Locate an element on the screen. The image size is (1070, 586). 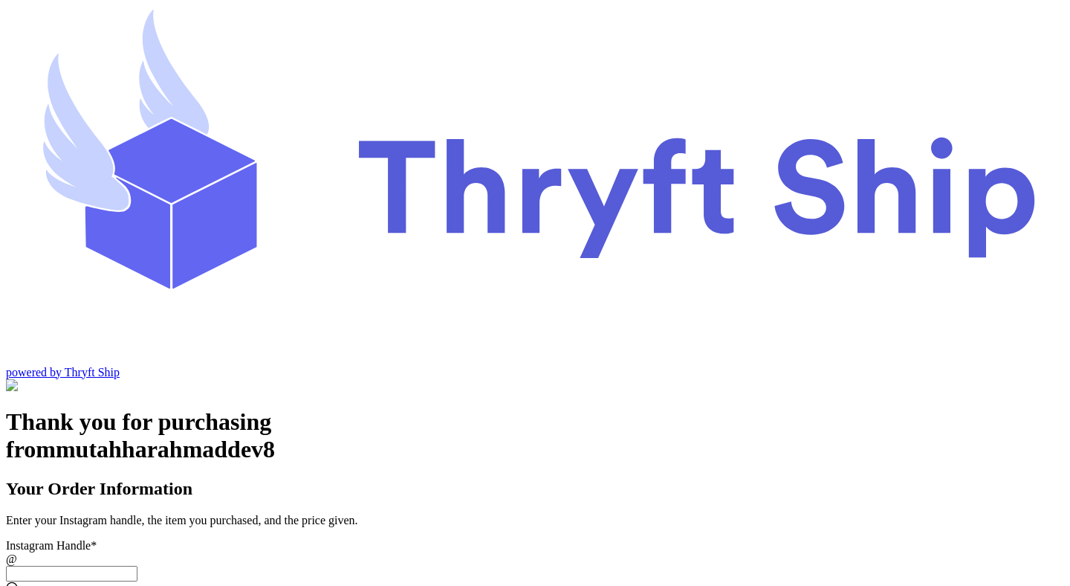
label: Instagram Handle is located at coordinates (51, 545).